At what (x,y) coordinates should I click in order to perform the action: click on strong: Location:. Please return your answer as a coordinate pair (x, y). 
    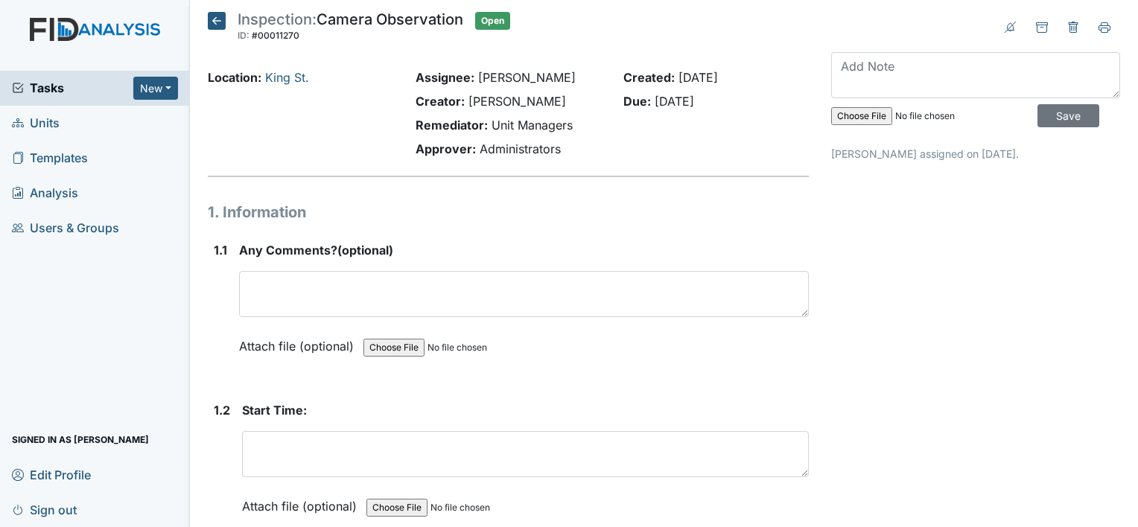
    Looking at the image, I should click on (235, 77).